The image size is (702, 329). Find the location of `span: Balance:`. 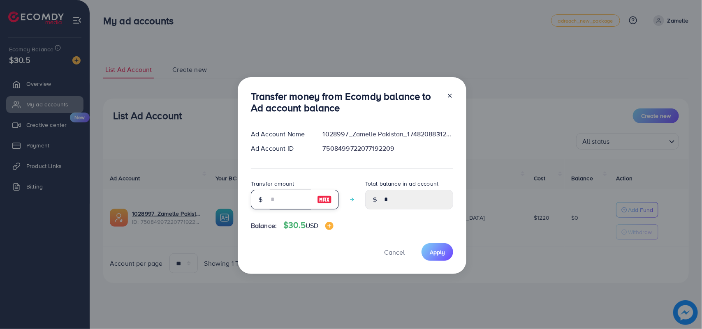

span: Balance: is located at coordinates (264, 226).